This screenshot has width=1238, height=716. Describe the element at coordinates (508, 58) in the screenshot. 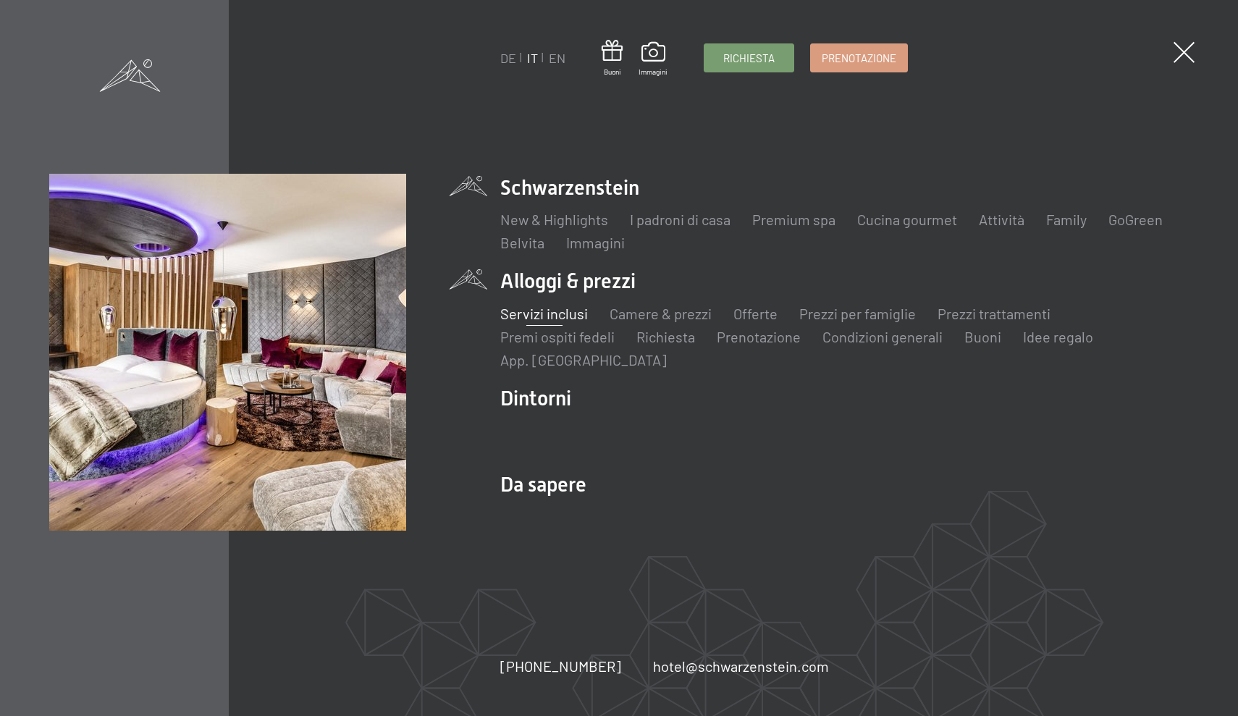

I see `a: DE` at that location.